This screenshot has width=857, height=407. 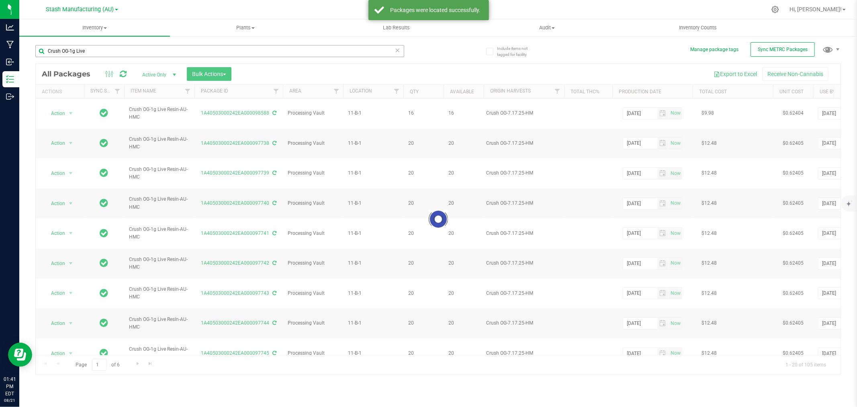 I want to click on inline-svg: Analytics, so click(x=10, y=27).